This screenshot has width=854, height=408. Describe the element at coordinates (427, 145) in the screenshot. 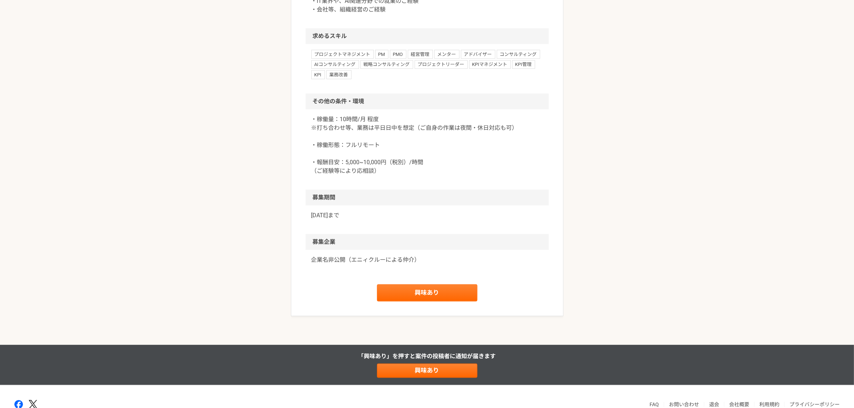

I see `p: ・稼働量：10時間/月 程度 ※打ち合わせ等、業務は平日日中を想定（ご自身の作業は夜間・休日対応も可） ・稼働形態：フルリモート ・報酬目安：5,000~10,000円（税別）/時間 （ご経験等...` at that location.